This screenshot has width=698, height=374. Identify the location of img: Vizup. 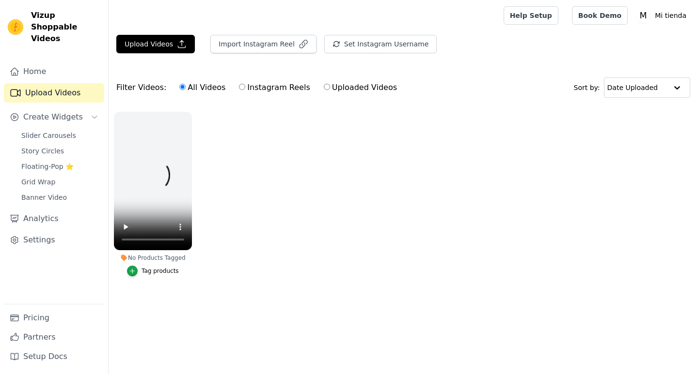
(16, 27).